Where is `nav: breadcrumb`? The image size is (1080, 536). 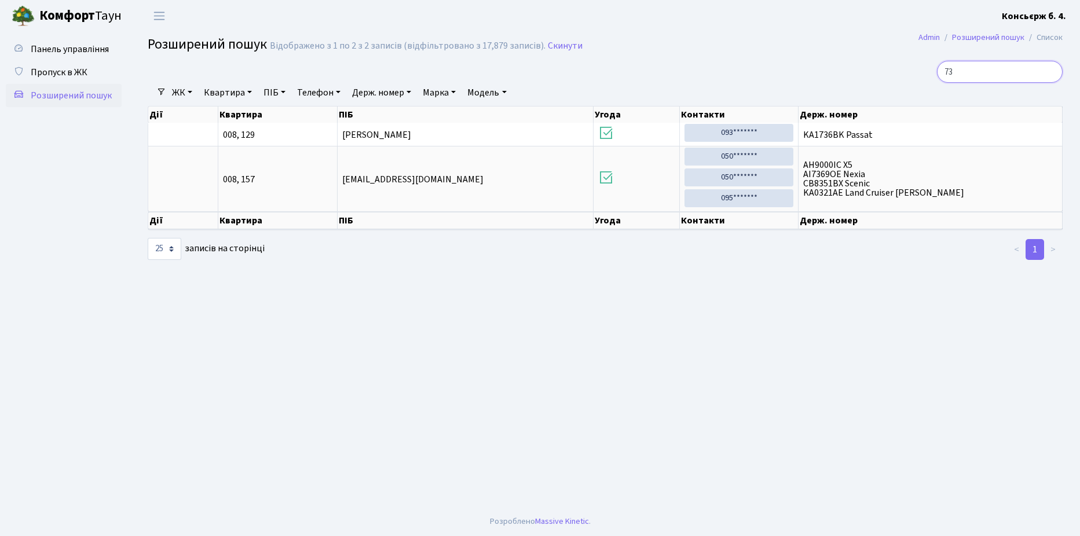 nav: breadcrumb is located at coordinates (990, 38).